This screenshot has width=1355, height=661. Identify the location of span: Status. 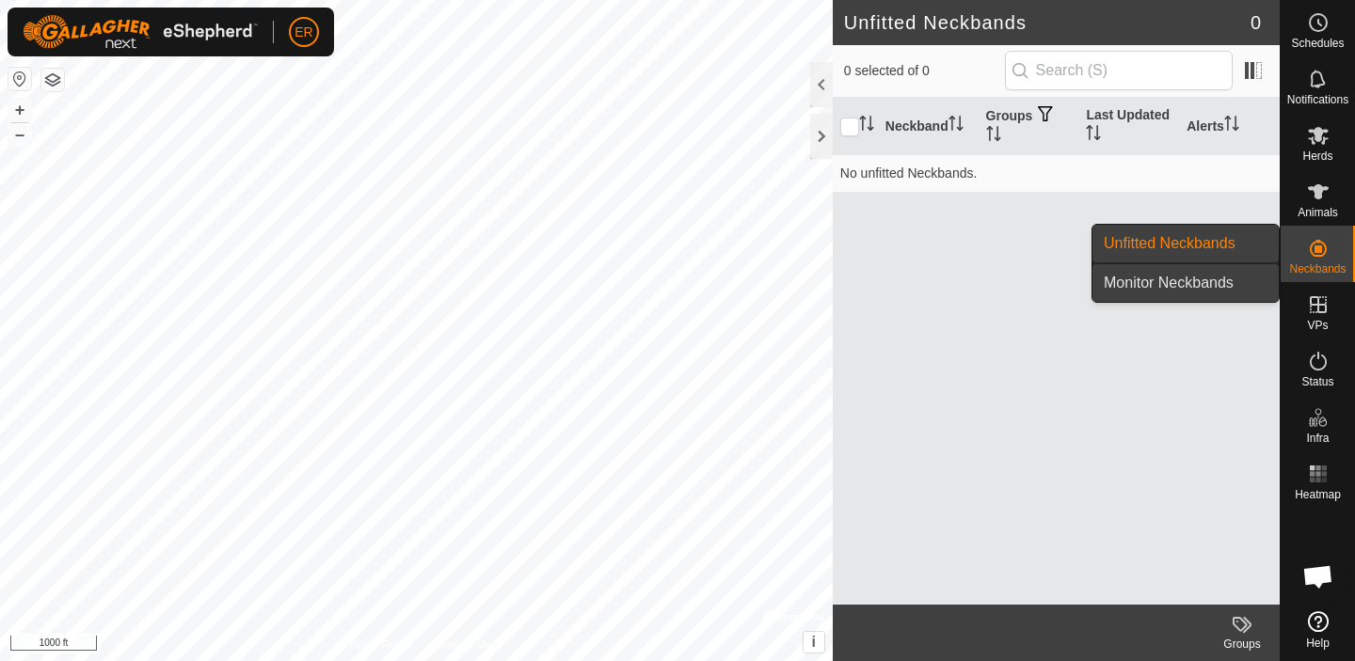
(1317, 382).